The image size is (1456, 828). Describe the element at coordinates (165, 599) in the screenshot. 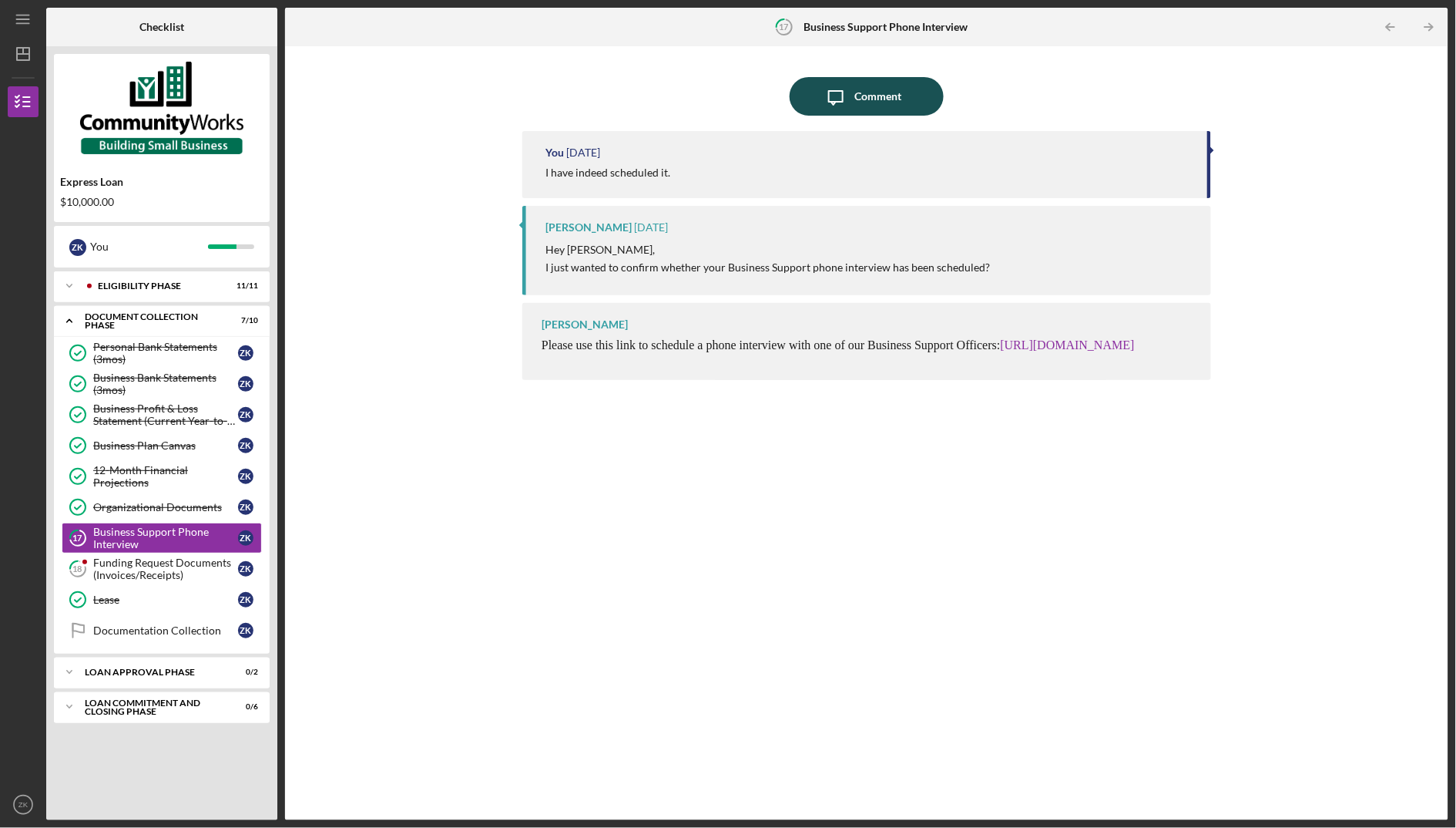

I see `div: Lease` at that location.